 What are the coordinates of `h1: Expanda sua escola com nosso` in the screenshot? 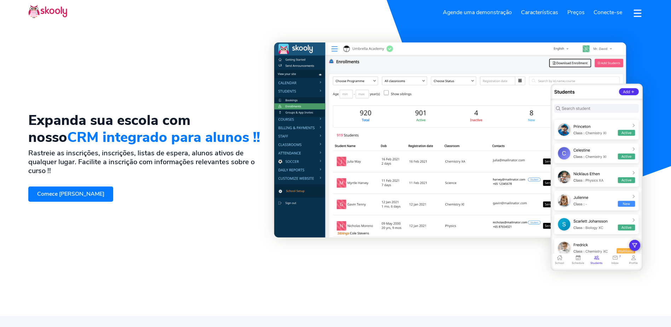 It's located at (145, 129).